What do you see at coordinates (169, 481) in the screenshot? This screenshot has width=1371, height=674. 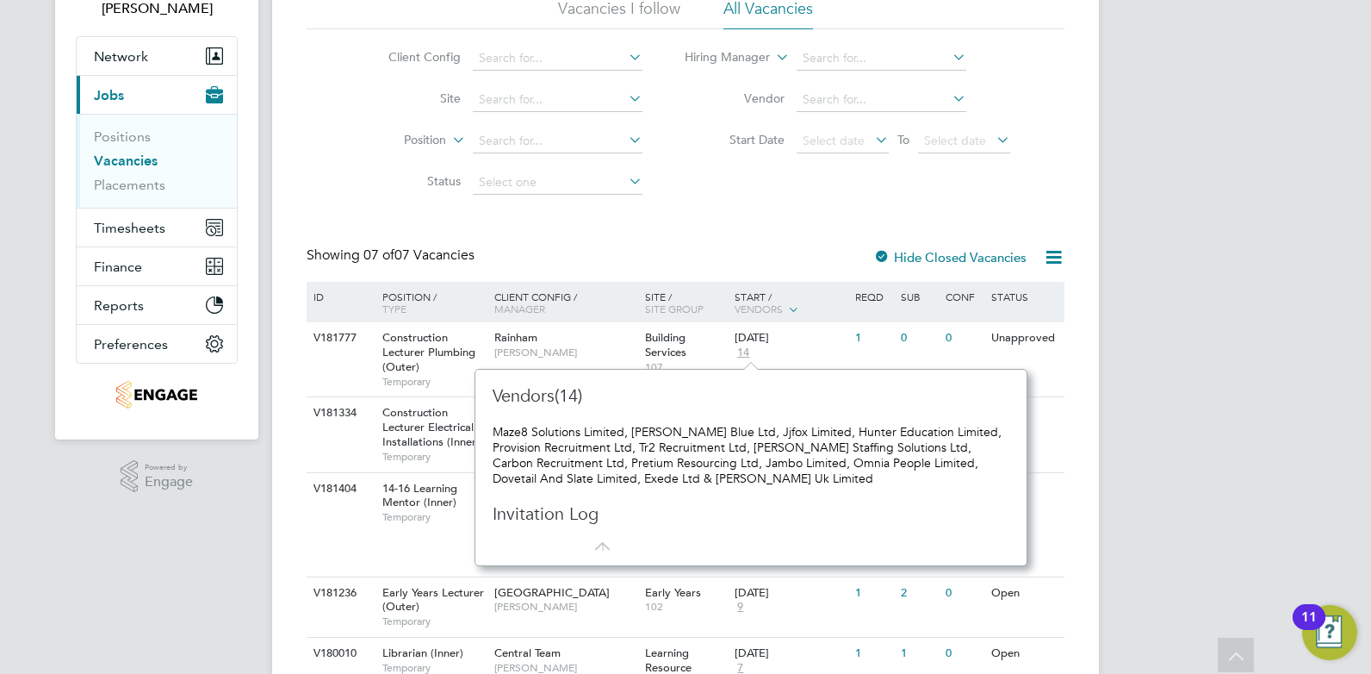 I see `span: Engage` at bounding box center [169, 481].